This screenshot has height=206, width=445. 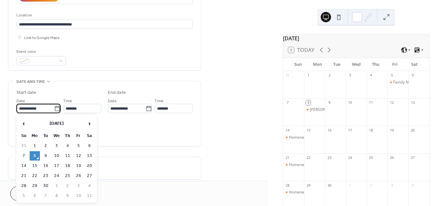 What do you see at coordinates (371, 130) in the screenshot?
I see `div: 18` at bounding box center [371, 130].